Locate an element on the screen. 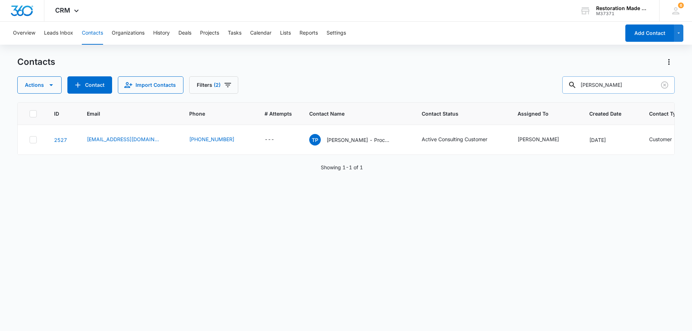 The image size is (692, 331). span: Assigned To is located at coordinates (539, 114).